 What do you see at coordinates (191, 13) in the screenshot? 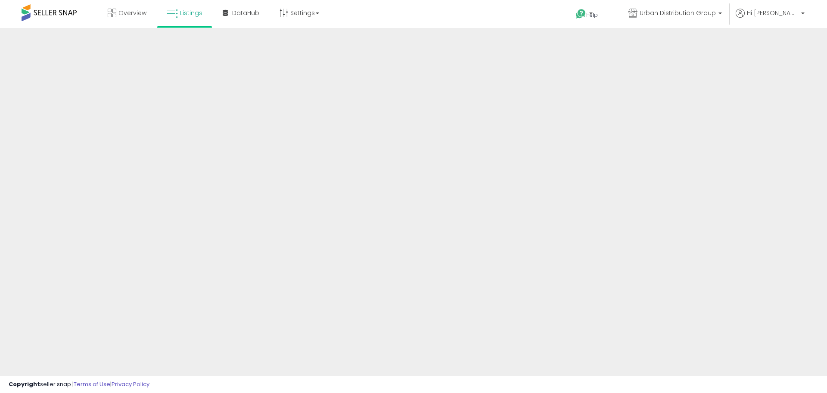
I see `span: Listings` at bounding box center [191, 13].